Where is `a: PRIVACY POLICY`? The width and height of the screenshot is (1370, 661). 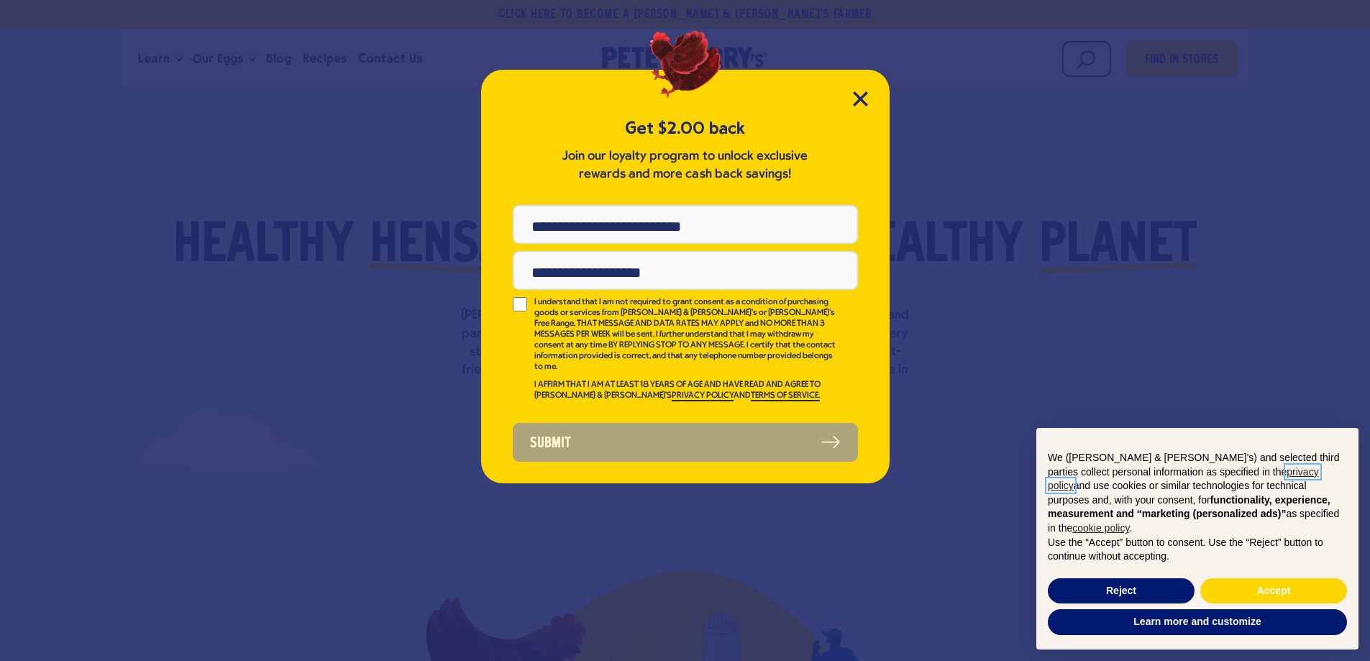
a: PRIVACY POLICY is located at coordinates (702, 396).